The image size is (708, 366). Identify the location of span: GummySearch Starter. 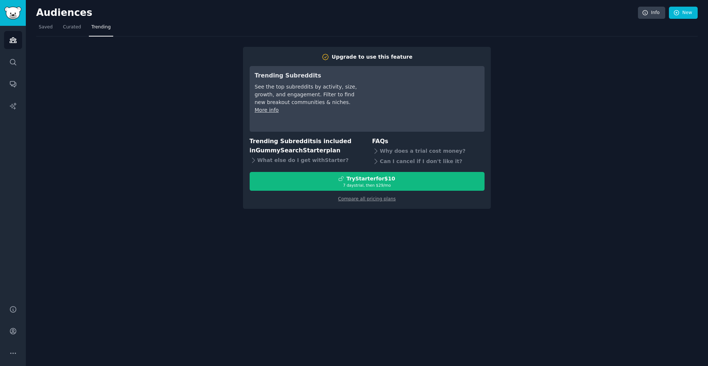
(291, 150).